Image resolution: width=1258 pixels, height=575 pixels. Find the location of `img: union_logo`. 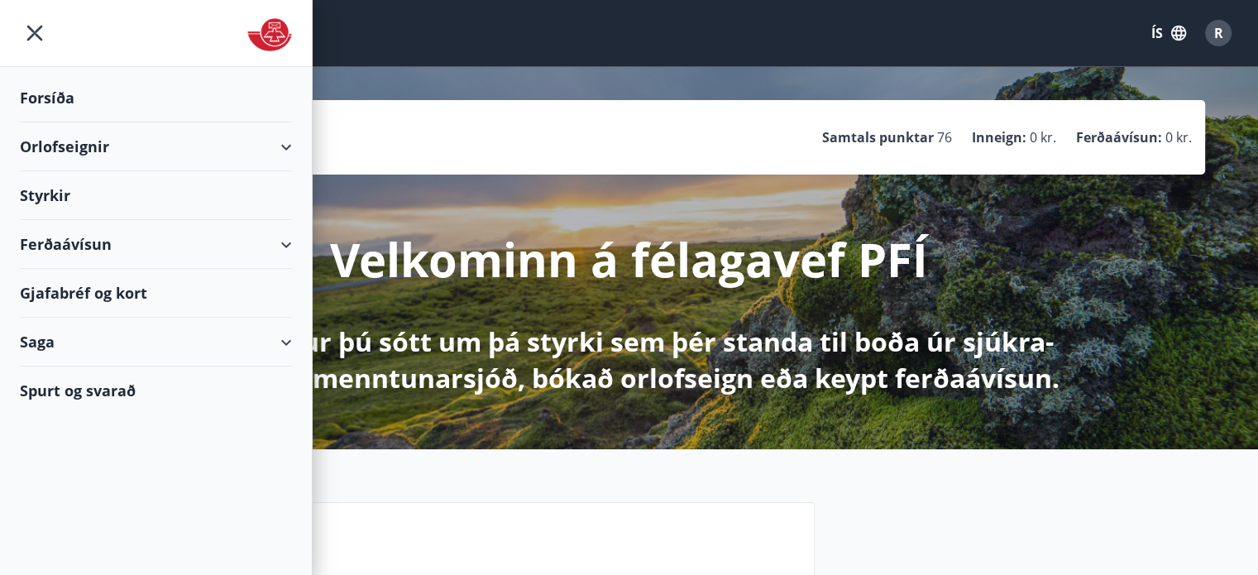

img: union_logo is located at coordinates (270, 35).